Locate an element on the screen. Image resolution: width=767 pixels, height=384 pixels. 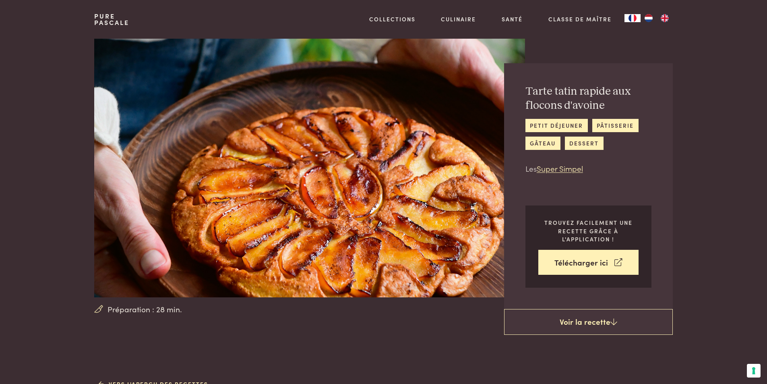
a: FR is located at coordinates (632, 18).